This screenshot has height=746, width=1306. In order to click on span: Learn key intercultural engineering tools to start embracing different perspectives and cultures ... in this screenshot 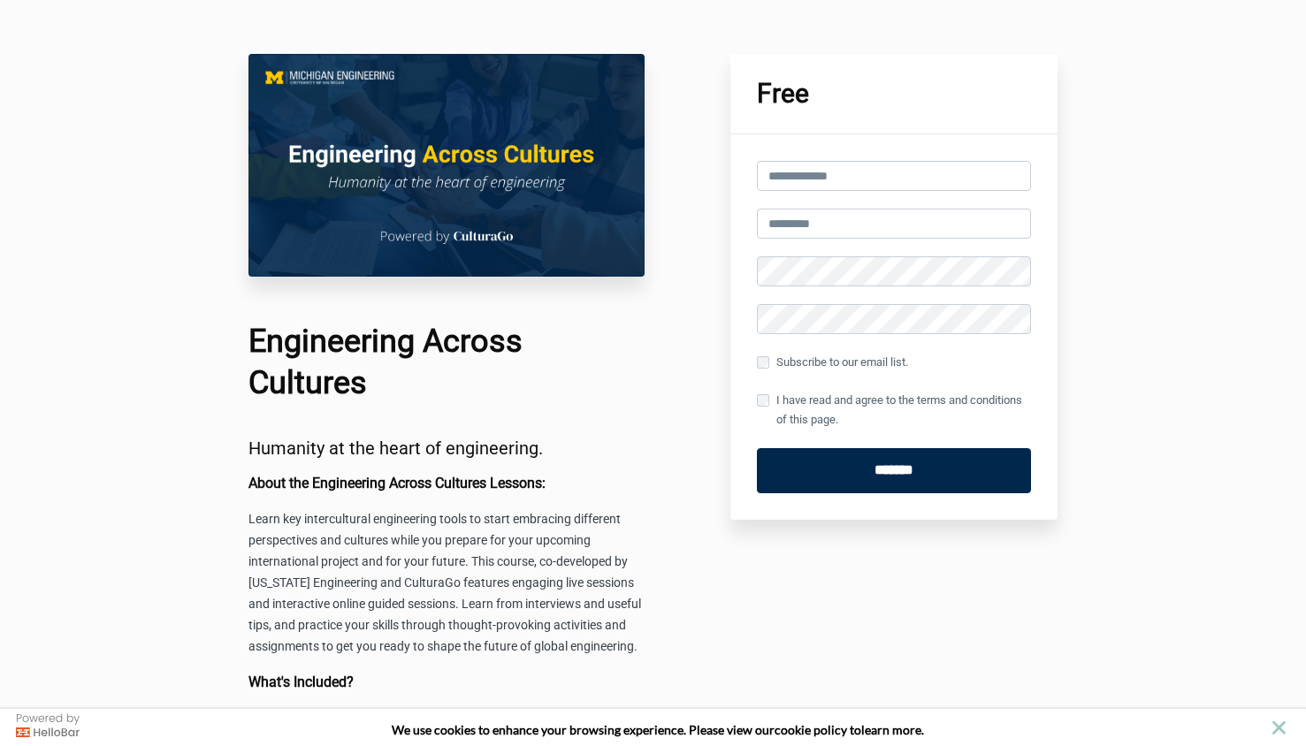, I will do `click(445, 583)`.